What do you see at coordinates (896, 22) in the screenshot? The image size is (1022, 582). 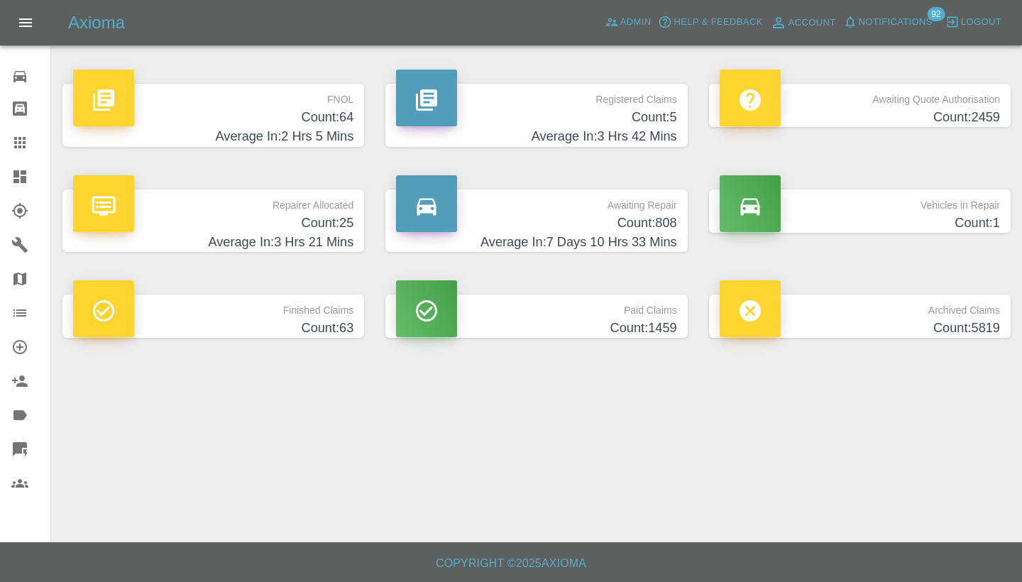 I see `span: Notifications` at bounding box center [896, 22].